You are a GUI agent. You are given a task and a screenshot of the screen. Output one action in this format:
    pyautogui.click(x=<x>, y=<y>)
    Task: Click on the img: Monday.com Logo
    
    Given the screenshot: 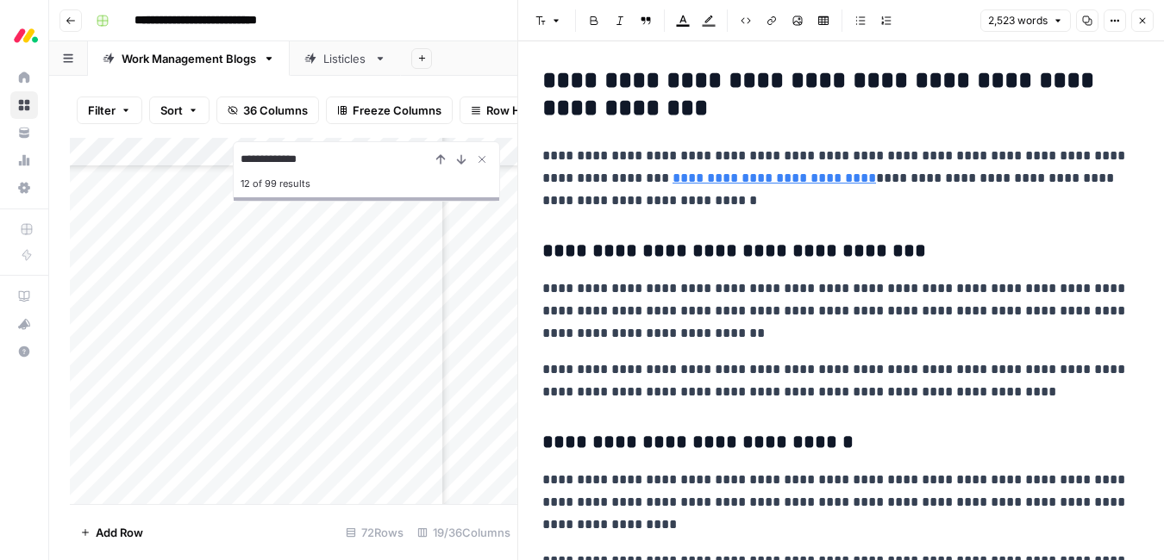 What is the action you would take?
    pyautogui.click(x=26, y=35)
    